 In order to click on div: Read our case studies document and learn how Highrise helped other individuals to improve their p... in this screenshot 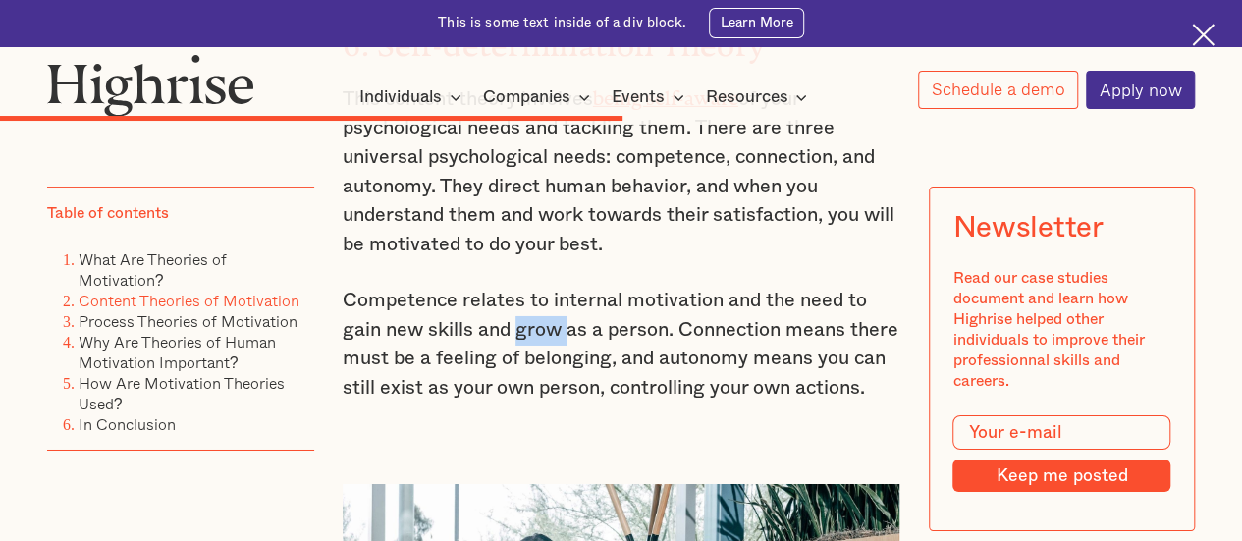, I will do `click(1061, 329)`.